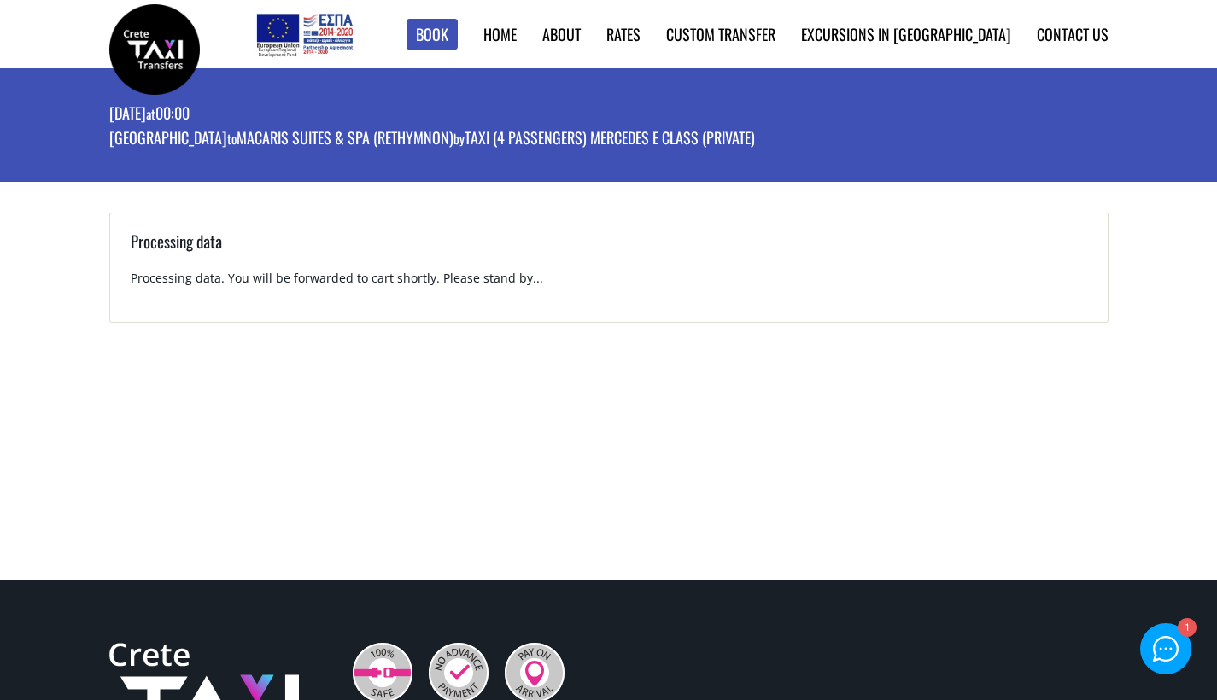  Describe the element at coordinates (609, 249) in the screenshot. I see `h3: Processing data` at that location.